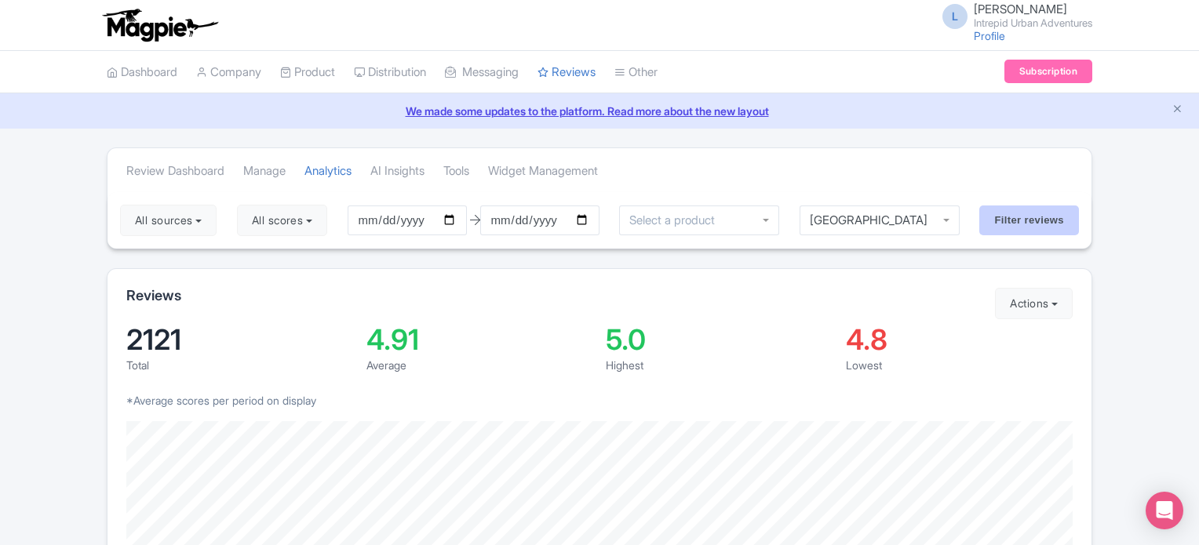  Describe the element at coordinates (567, 72) in the screenshot. I see `a: Reviews` at that location.